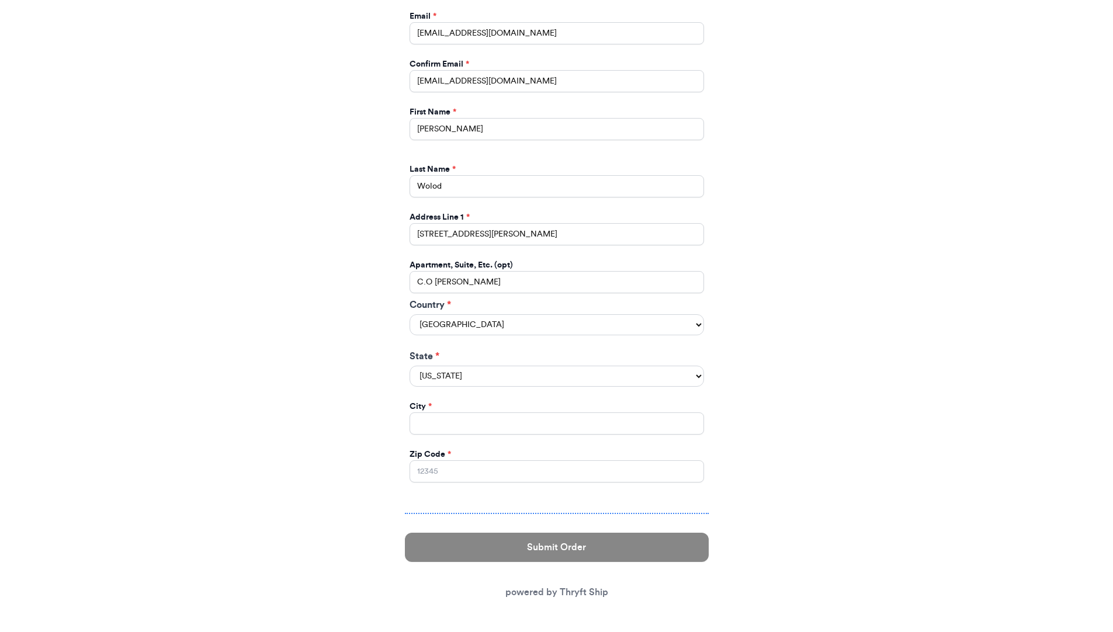 Image resolution: width=1113 pixels, height=632 pixels. Describe the element at coordinates (557, 33) in the screenshot. I see `input: Email` at that location.